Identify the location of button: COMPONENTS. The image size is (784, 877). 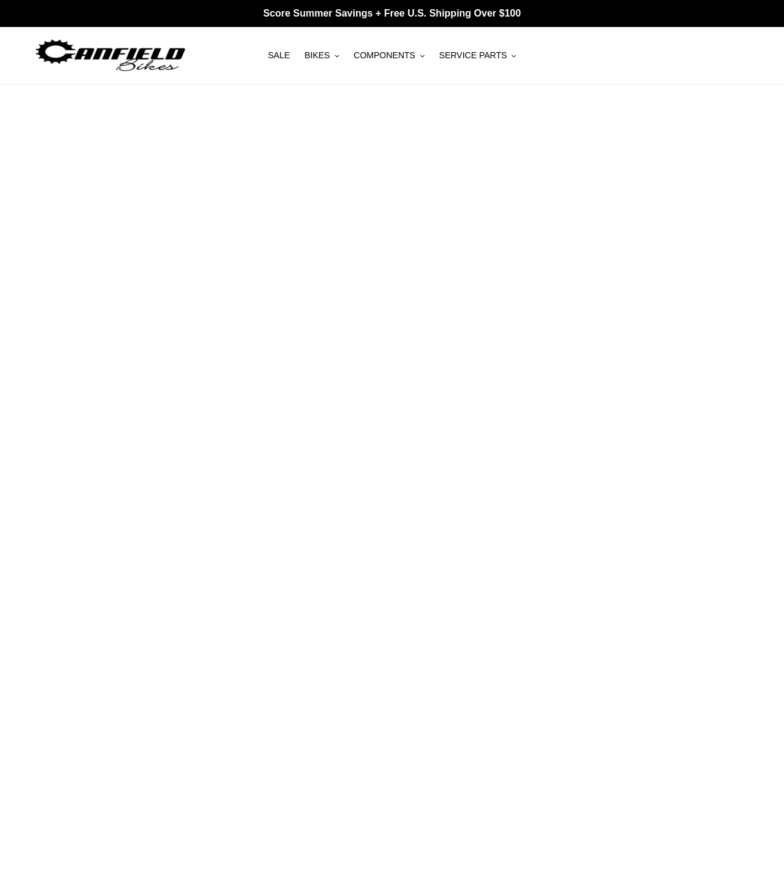
(389, 55).